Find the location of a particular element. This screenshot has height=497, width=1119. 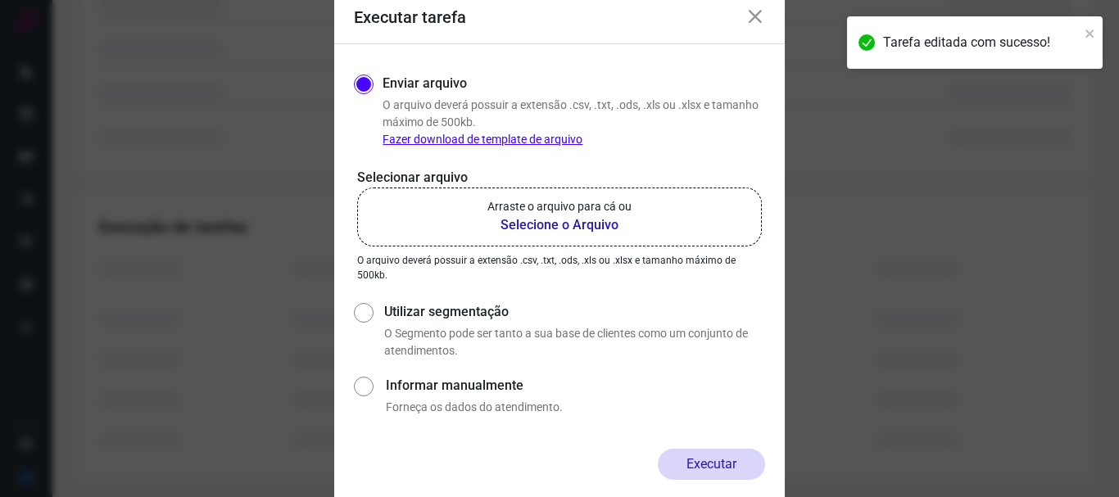

p: O Segmento pode ser tanto a sua base de clientes como um conjunto de atendimentos. is located at coordinates (574, 343).